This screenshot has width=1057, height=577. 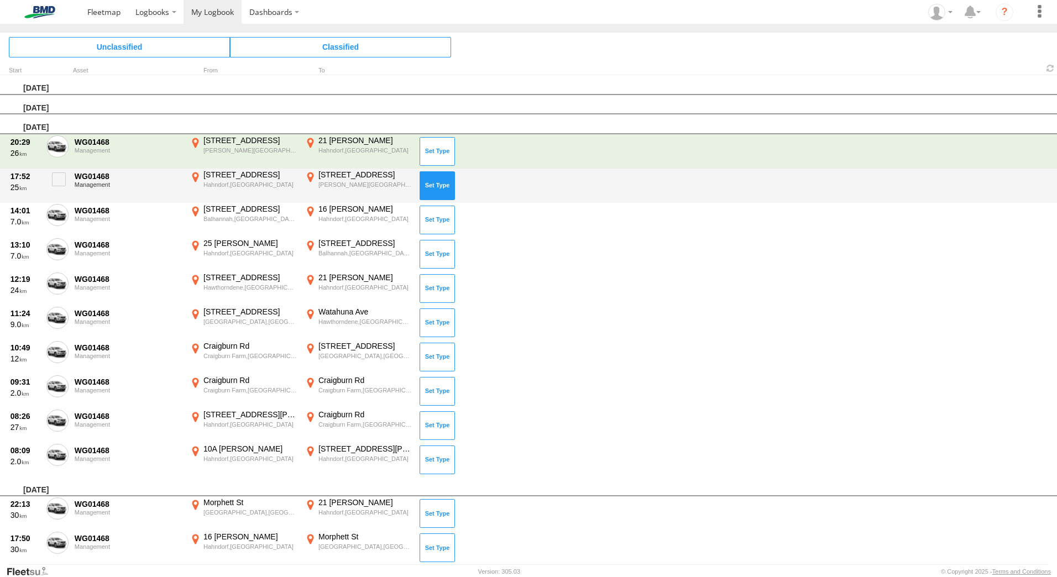 What do you see at coordinates (25, 313) in the screenshot?
I see `div: 11:24` at bounding box center [25, 313].